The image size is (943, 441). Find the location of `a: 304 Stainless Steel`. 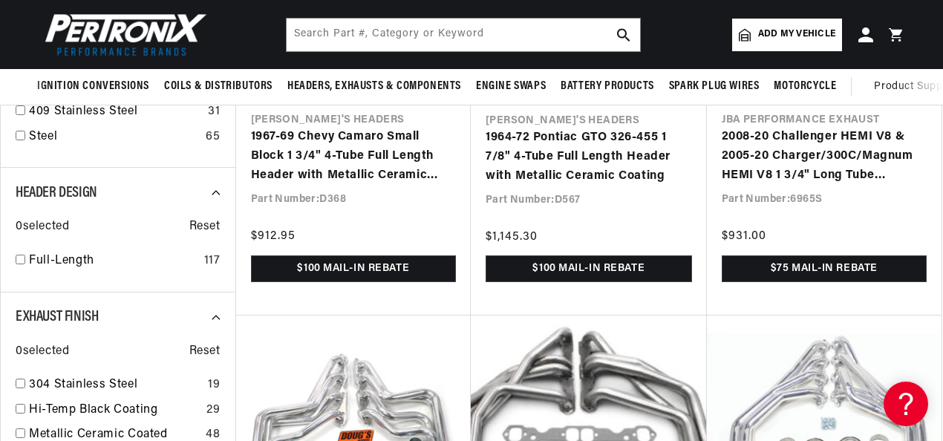

a: 304 Stainless Steel is located at coordinates (115, 385).